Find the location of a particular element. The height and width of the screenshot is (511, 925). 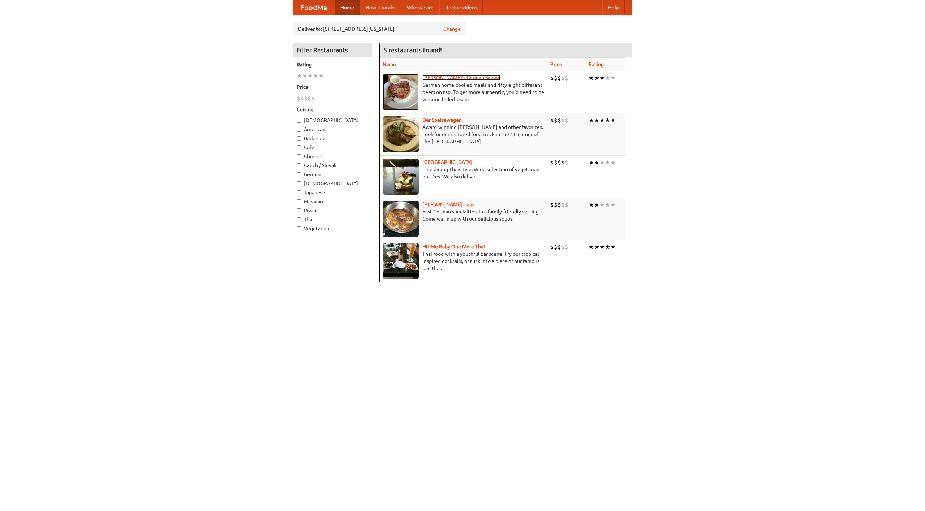

b: Der Speisewagen is located at coordinates (442, 120).